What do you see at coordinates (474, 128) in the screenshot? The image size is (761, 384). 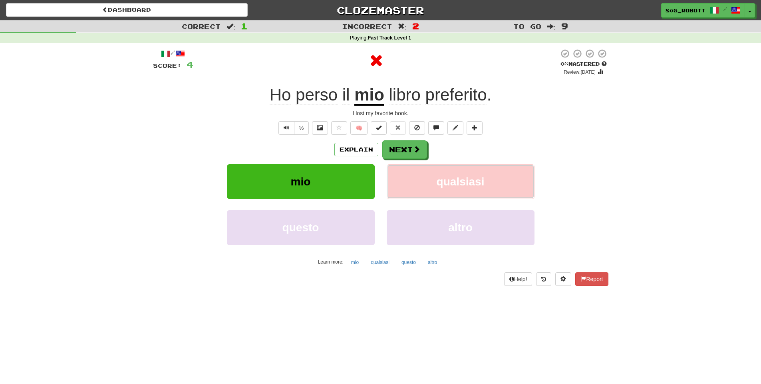 I see `button: Add to collection (alt+a)` at bounding box center [474, 128].